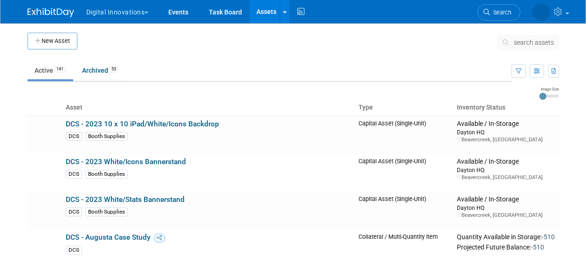 The image size is (586, 263). Describe the element at coordinates (506, 247) in the screenshot. I see `div: Projected Future Balance:` at that location.